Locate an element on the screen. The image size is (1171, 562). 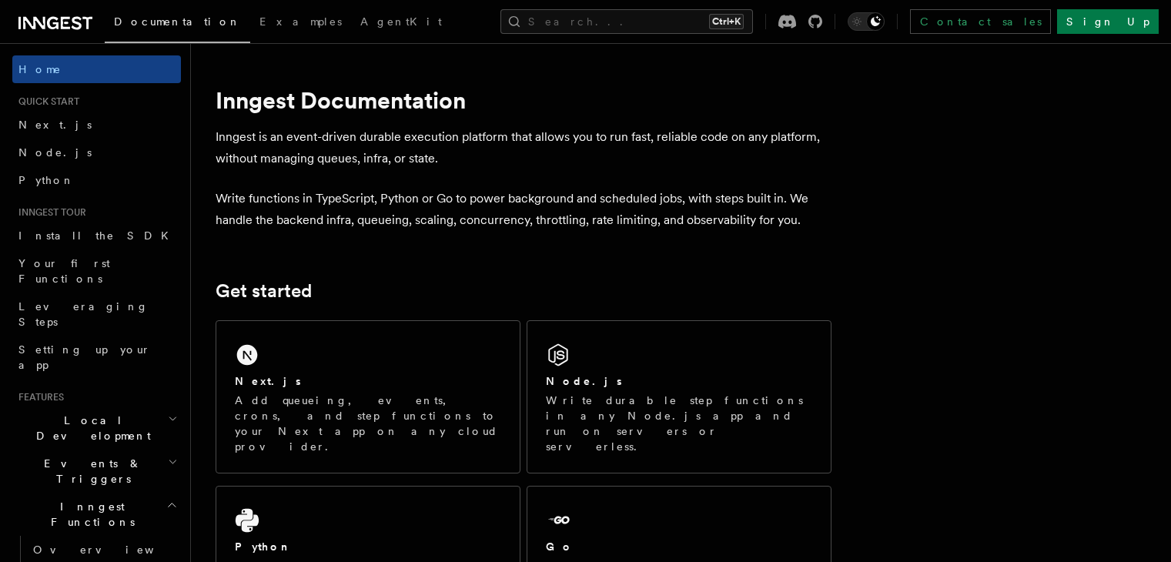
span: Install the SDK is located at coordinates (98, 236).